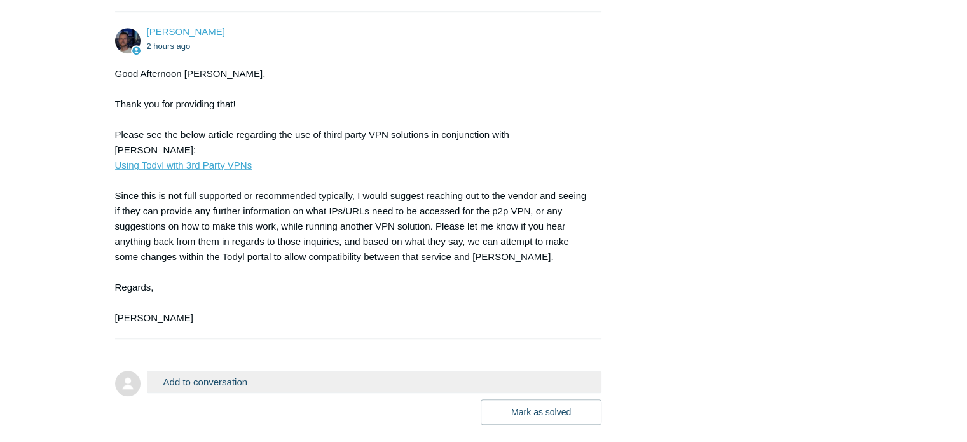 The width and height of the screenshot is (967, 442). What do you see at coordinates (541, 412) in the screenshot?
I see `button: Mark as solved` at bounding box center [541, 412].